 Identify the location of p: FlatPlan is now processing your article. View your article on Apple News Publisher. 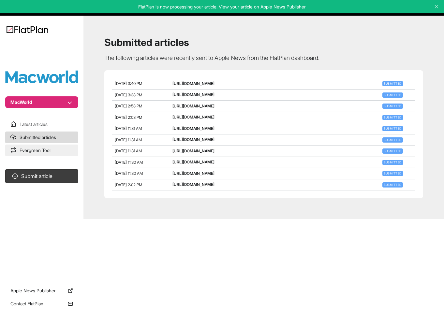
(222, 7).